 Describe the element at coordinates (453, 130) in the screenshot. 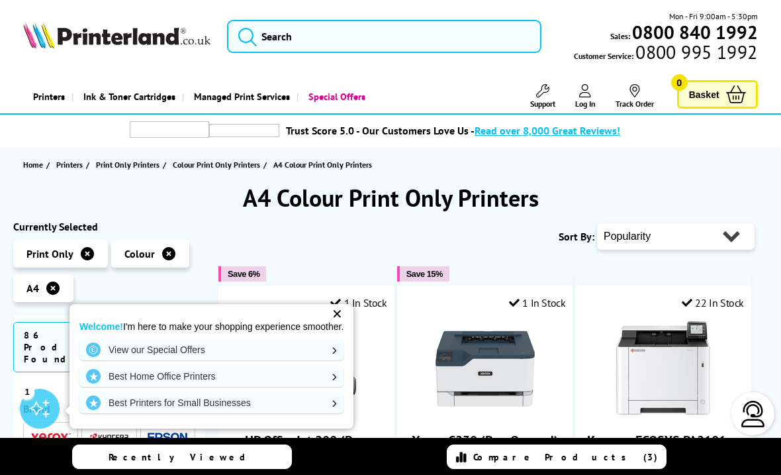

I see `a: Trust Score 5.0 - Our Customers Love Us -Read over 8,000 Great Reviews!` at that location.